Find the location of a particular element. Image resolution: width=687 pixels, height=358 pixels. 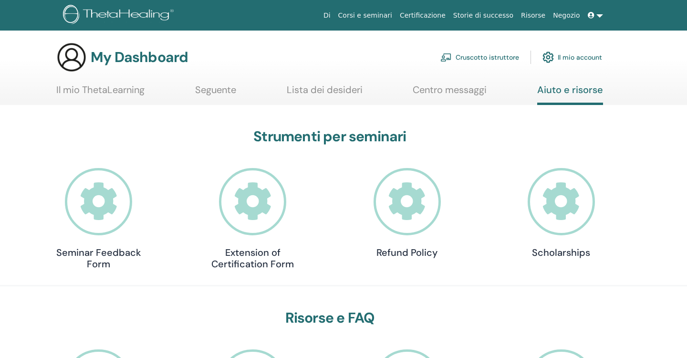

img: chalkboard-teacher.svg is located at coordinates (446, 57).